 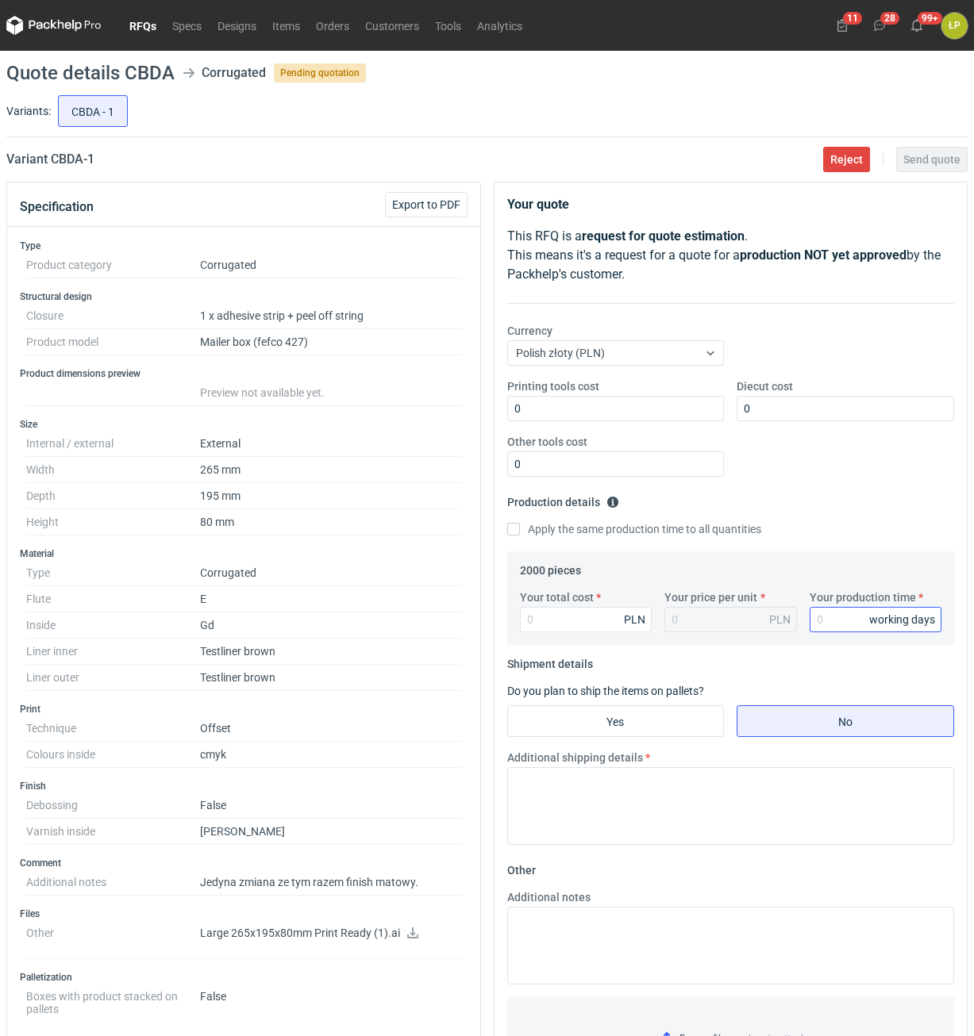 I want to click on dt: Varnish inside, so click(x=113, y=832).